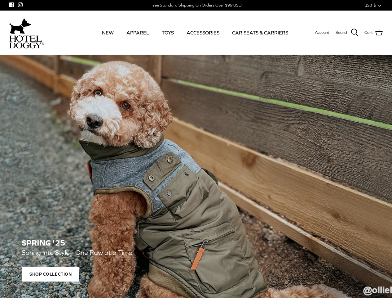  Describe the element at coordinates (374, 33) in the screenshot. I see `a: Cart` at that location.